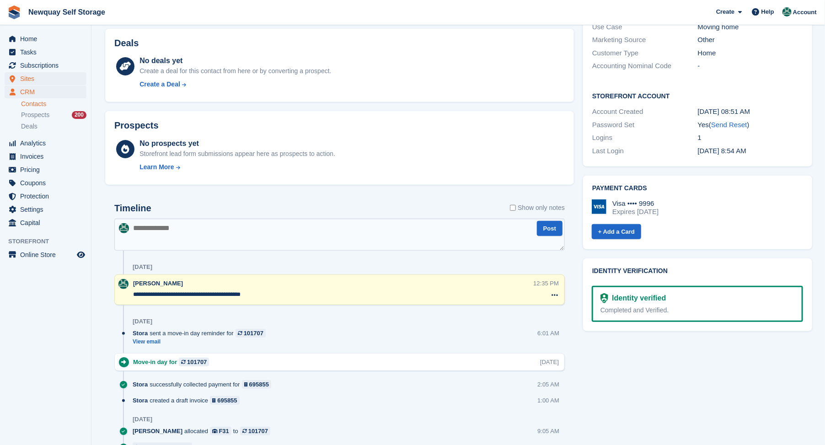 This screenshot has height=445, width=825. Describe the element at coordinates (512, 208) in the screenshot. I see `input: Show only notes` at that location.